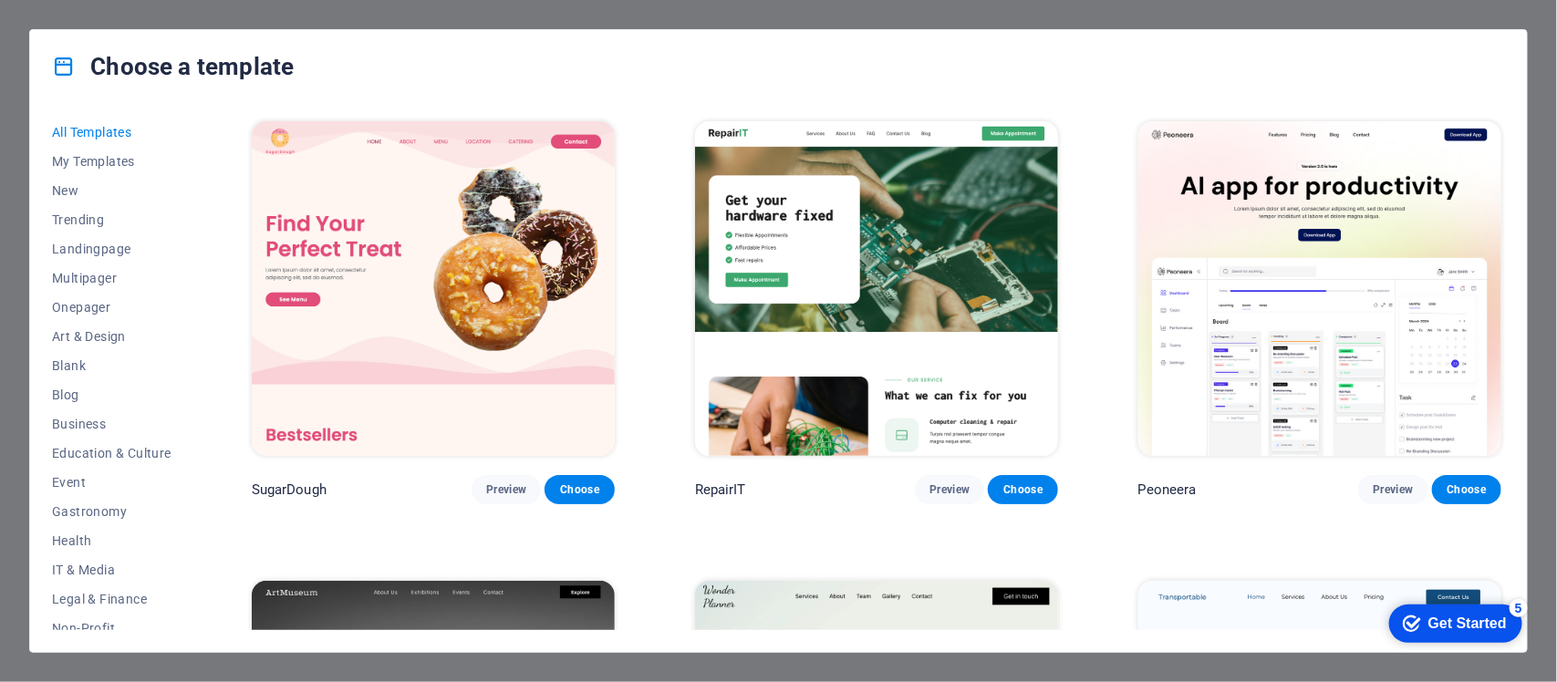 Image resolution: width=1557 pixels, height=682 pixels. What do you see at coordinates (111, 220) in the screenshot?
I see `span: Trending` at bounding box center [111, 220].